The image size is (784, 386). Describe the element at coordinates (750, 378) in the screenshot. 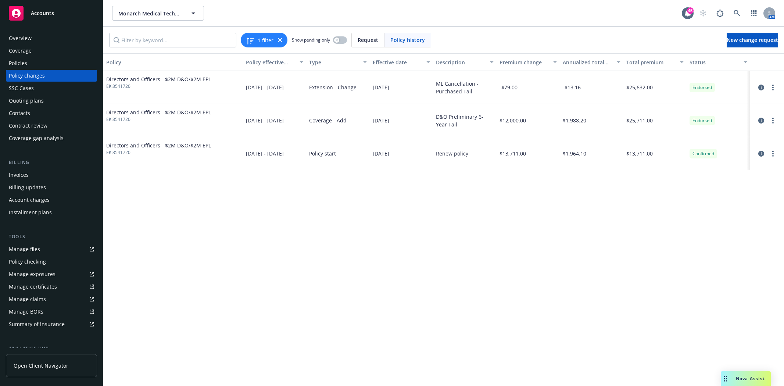

I see `span: Nova Assist` at that location.